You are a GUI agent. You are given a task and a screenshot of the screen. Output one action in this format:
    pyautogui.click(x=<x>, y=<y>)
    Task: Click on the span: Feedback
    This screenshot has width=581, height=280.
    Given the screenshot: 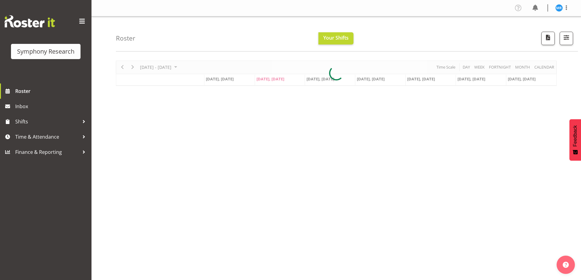 What is the action you would take?
    pyautogui.click(x=575, y=136)
    